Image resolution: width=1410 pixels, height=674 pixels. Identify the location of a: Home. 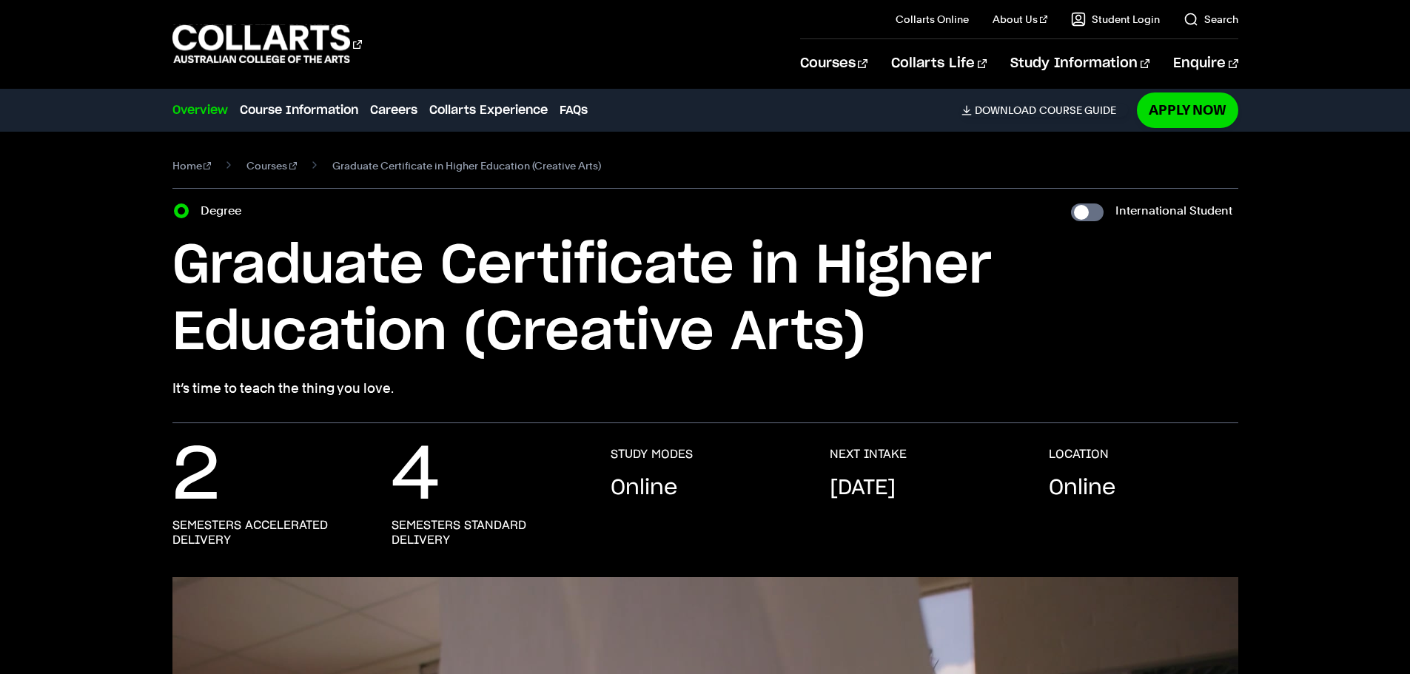
(192, 166).